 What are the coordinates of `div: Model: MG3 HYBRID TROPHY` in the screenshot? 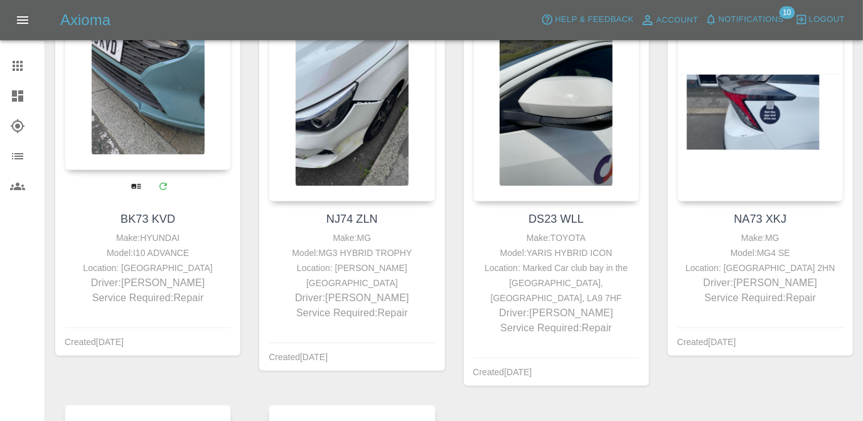 It's located at (351, 253).